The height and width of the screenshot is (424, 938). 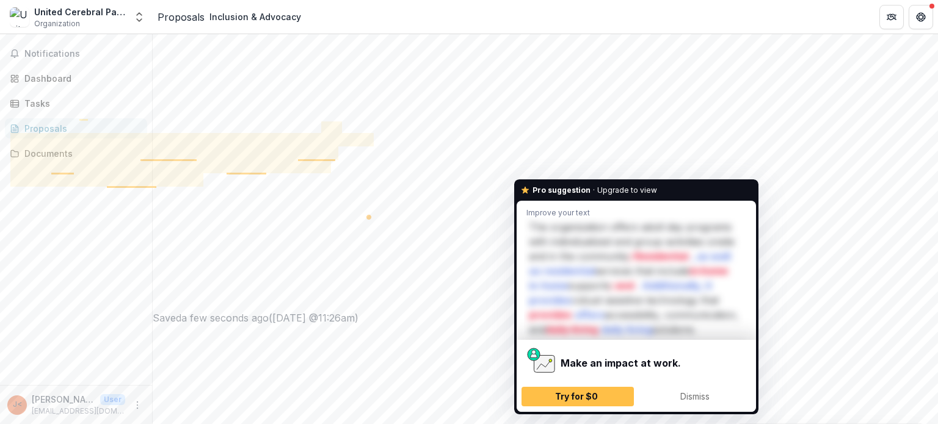 I want to click on div: Inclusion & Advocacy, so click(x=255, y=16).